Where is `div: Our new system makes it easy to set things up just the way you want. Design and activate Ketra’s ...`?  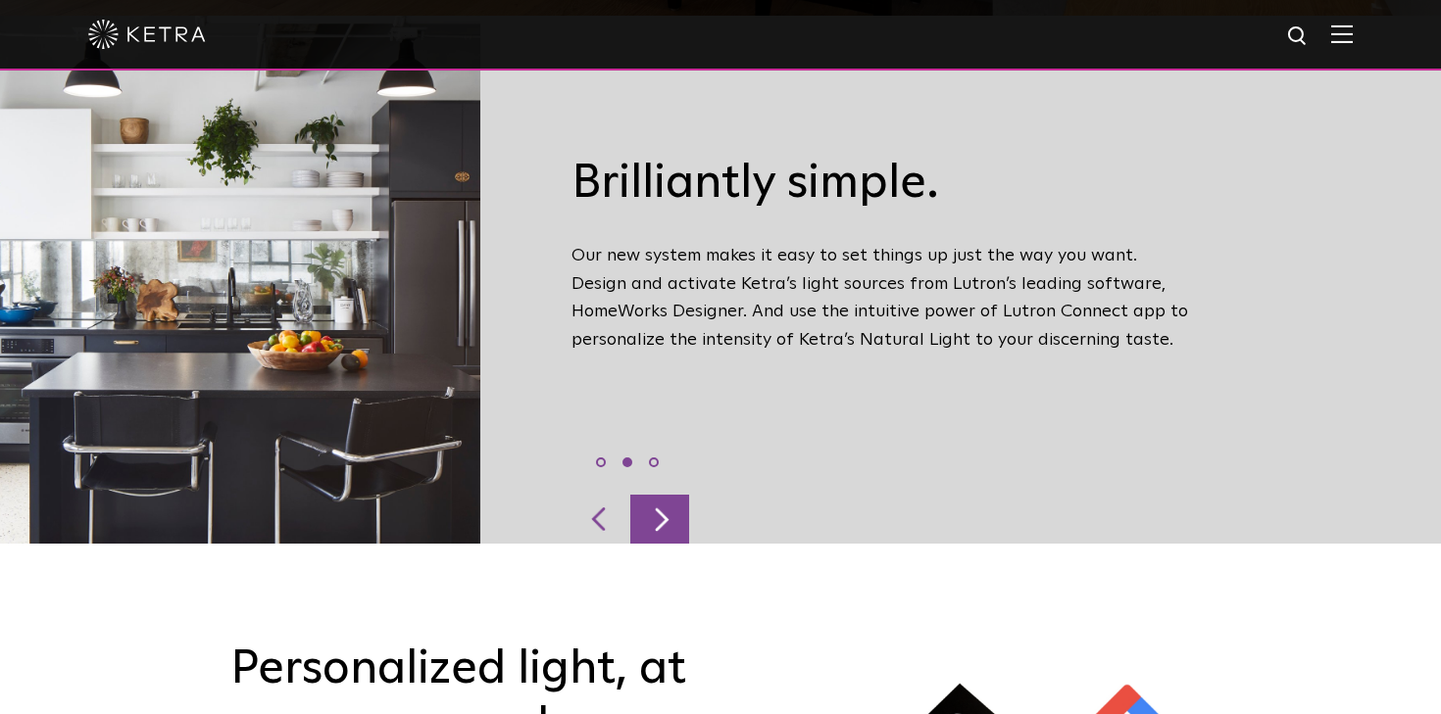
div: Our new system makes it easy to set things up just the way you want. Design and activate Ketra’s ... is located at coordinates (883, 279).